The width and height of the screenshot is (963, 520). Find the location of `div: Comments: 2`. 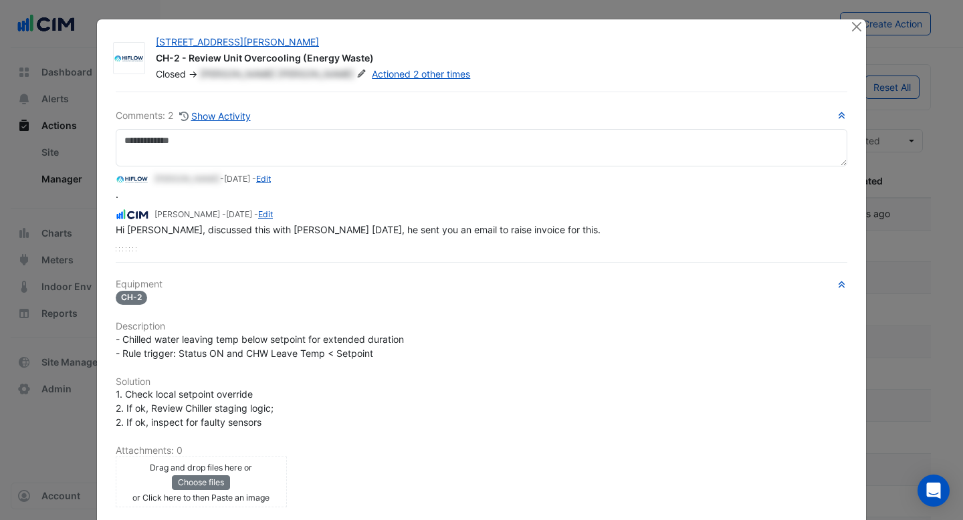

div: Comments: 2 is located at coordinates (183, 116).